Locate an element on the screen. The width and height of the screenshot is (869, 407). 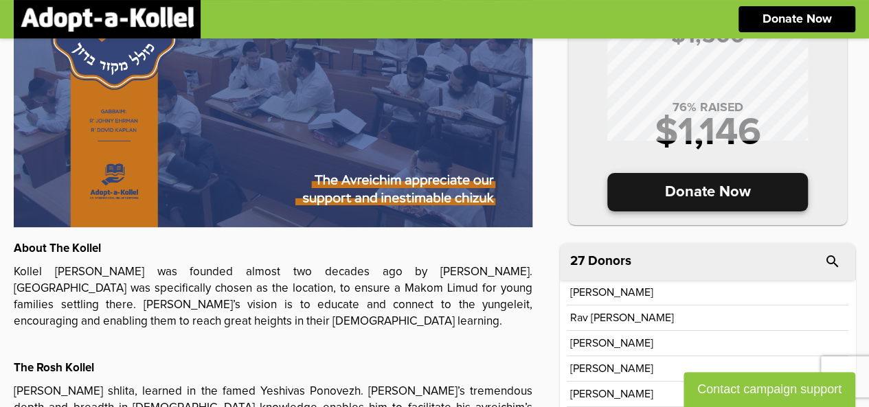
p: Donors is located at coordinates (609, 261).